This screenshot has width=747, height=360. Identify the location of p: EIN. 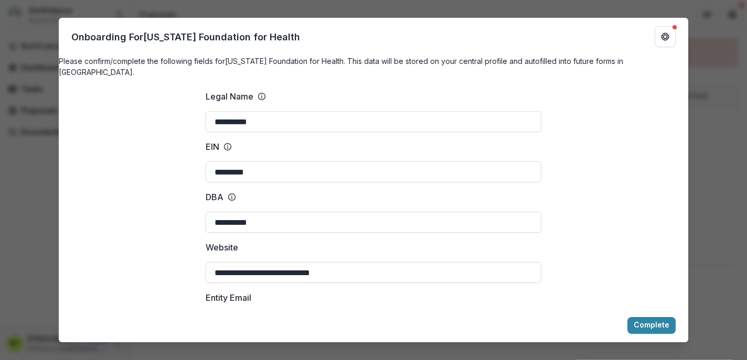
(213, 147).